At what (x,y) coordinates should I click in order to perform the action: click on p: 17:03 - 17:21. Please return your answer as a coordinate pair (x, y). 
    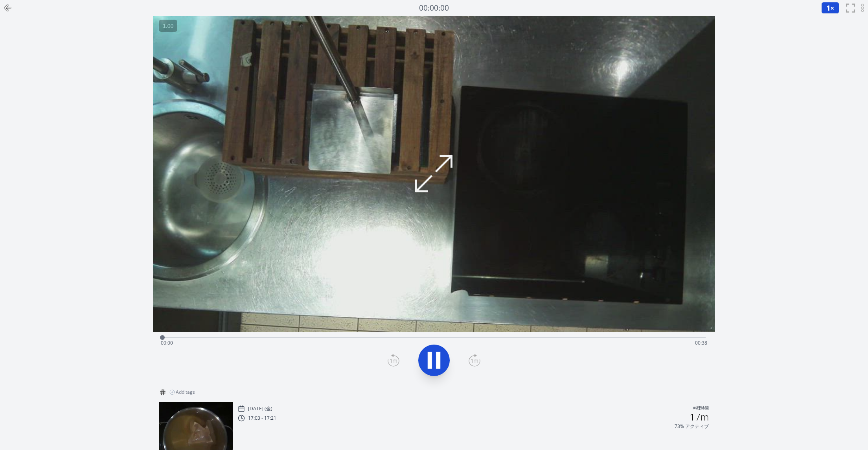
    Looking at the image, I should click on (262, 418).